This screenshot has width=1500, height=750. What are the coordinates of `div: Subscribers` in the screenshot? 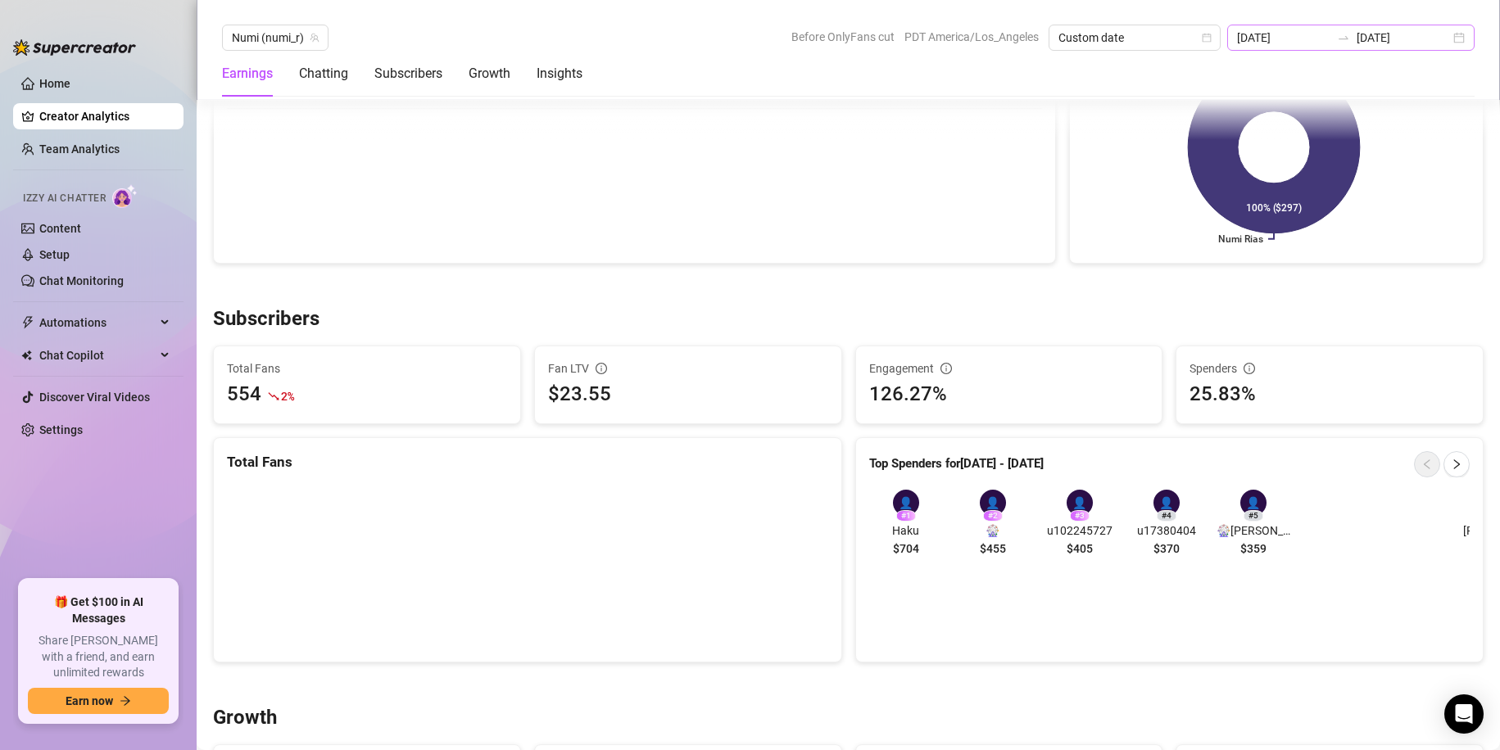 It's located at (408, 74).